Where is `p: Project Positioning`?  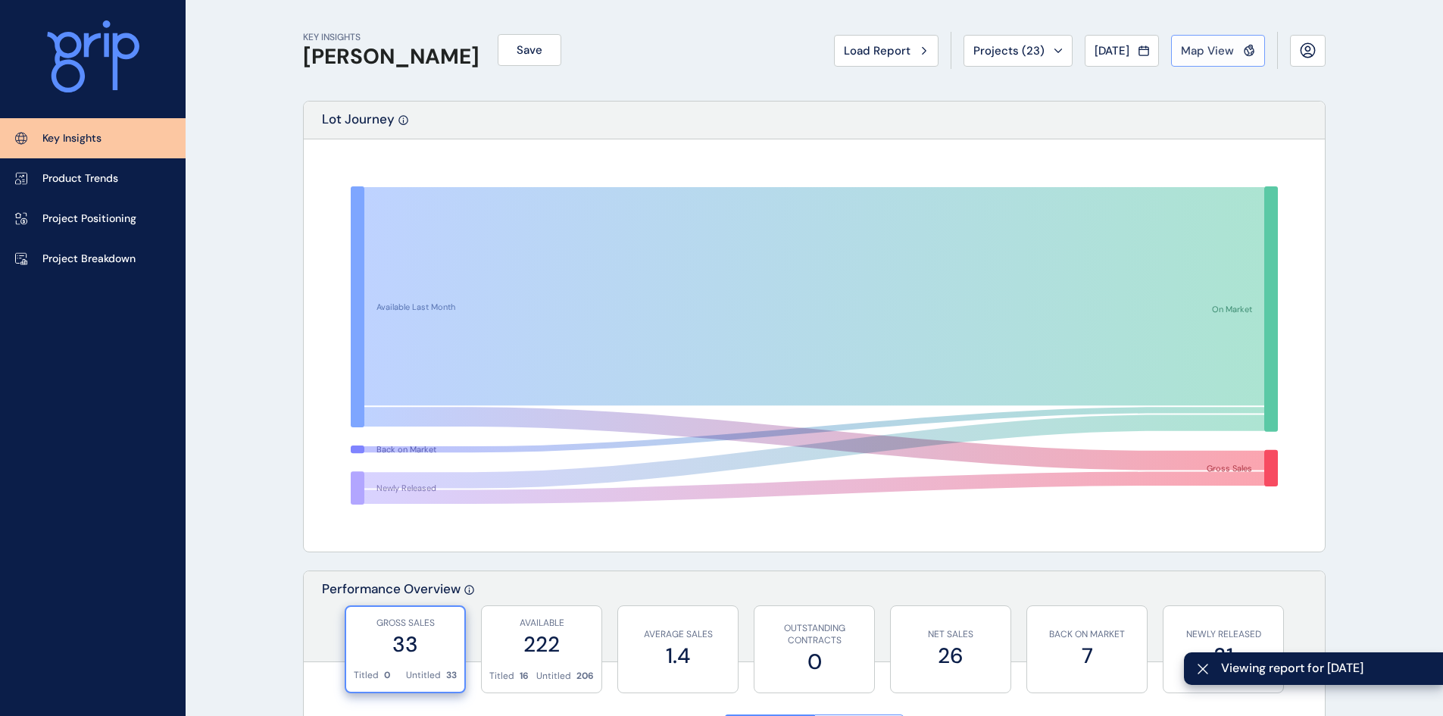 p: Project Positioning is located at coordinates (89, 219).